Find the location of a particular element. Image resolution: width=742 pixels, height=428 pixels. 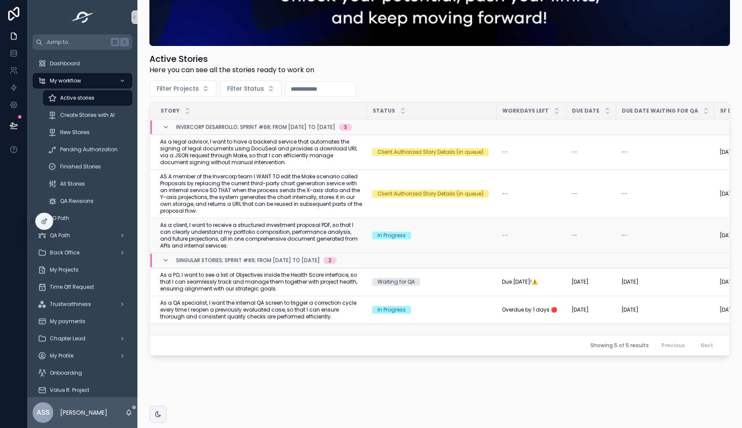

span: Value R. Project is located at coordinates (70, 390).